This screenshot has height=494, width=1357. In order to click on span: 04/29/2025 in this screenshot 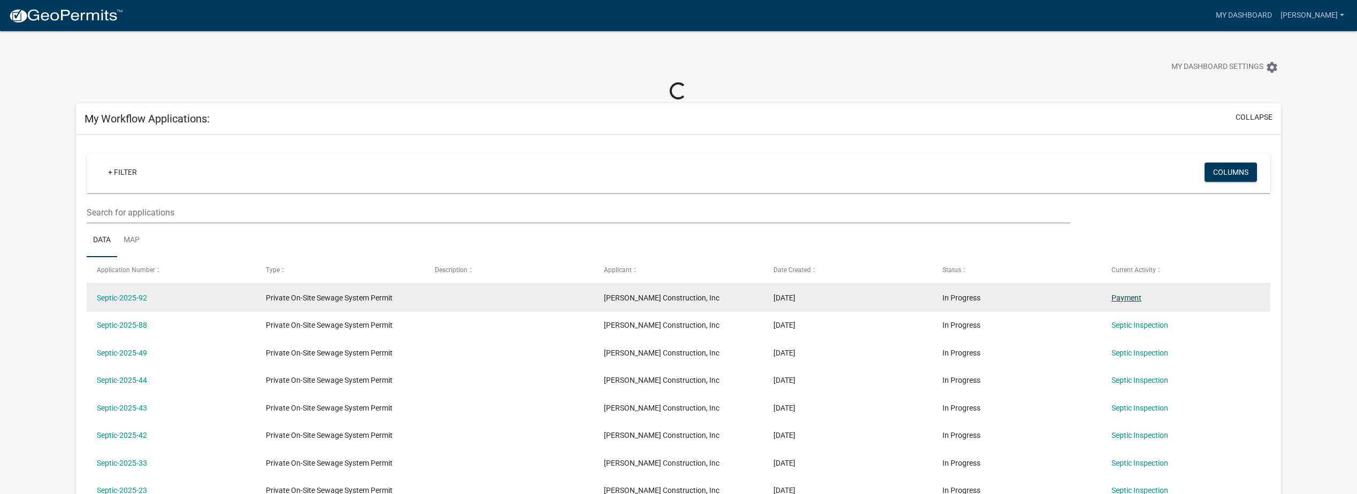, I will do `click(784, 380)`.